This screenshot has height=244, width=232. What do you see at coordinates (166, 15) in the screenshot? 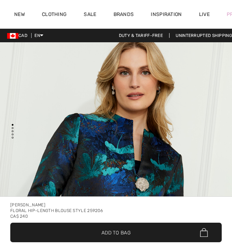
I see `span: Inspiration` at bounding box center [166, 15].